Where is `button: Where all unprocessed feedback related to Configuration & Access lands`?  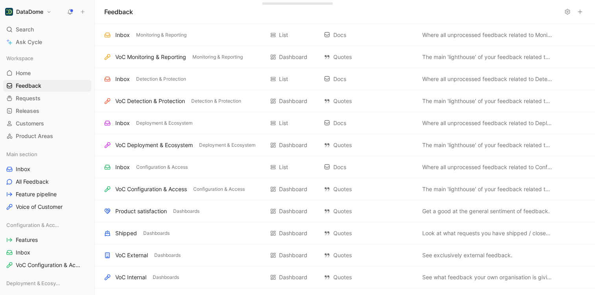
button: Where all unprocessed feedback related to Configuration & Access lands is located at coordinates (487, 167).